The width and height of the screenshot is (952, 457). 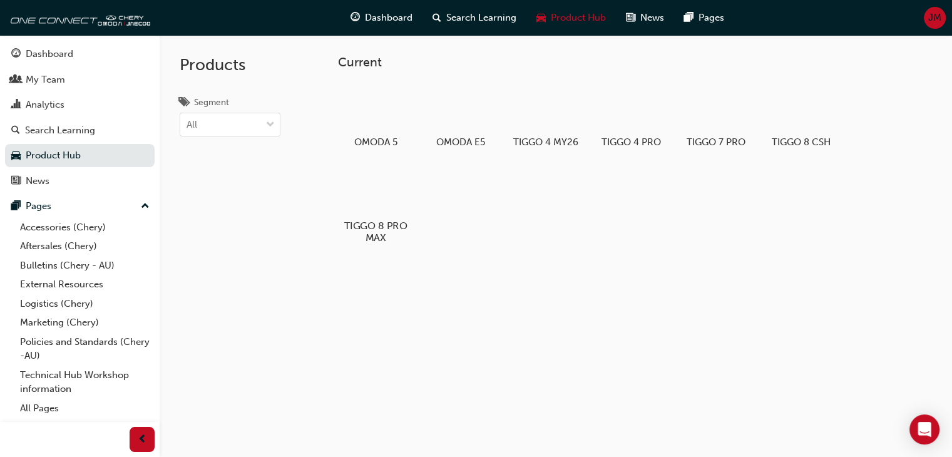 I want to click on h5: OMODA 5, so click(x=376, y=142).